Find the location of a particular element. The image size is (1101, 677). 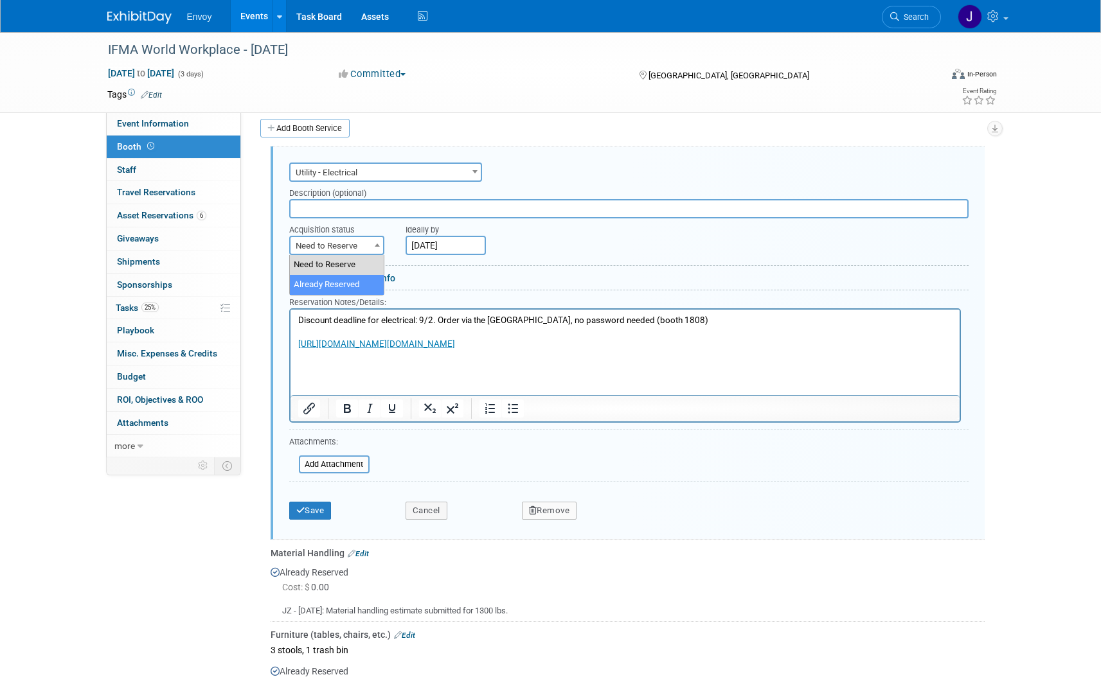

td: Toggle Event Tabs is located at coordinates (227, 466).